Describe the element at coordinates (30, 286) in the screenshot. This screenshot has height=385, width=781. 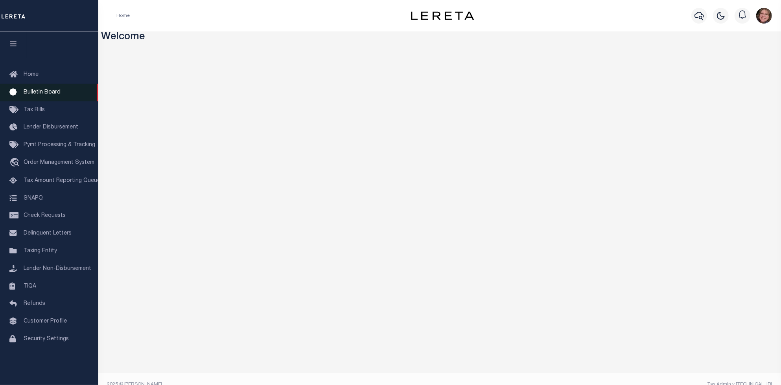
I see `span: TIQA` at that location.